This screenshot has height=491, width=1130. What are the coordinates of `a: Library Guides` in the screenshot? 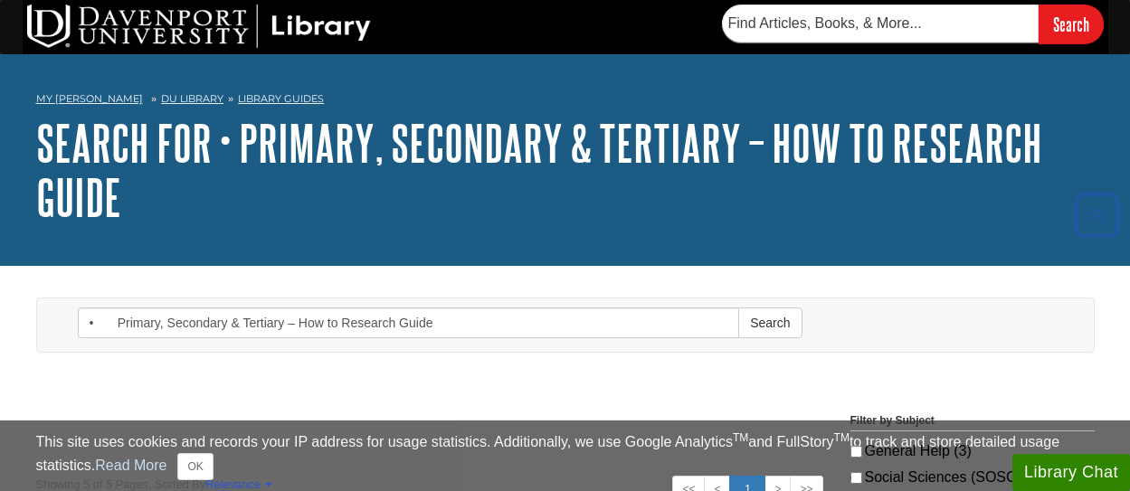 It's located at (280, 99).